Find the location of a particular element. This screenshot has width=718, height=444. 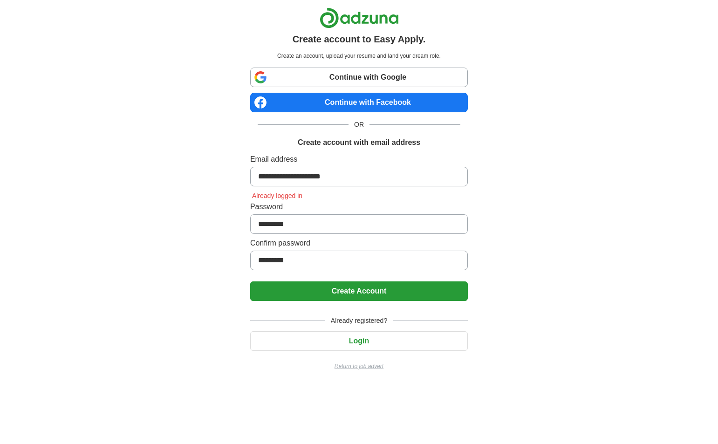

h1: Create account to Easy Apply. is located at coordinates (359, 39).